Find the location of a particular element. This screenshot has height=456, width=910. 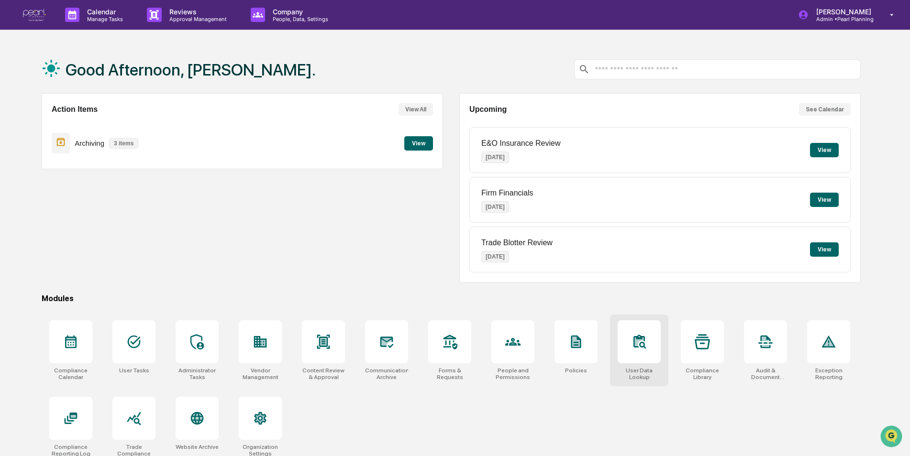

h2: Action Items is located at coordinates (75, 110).